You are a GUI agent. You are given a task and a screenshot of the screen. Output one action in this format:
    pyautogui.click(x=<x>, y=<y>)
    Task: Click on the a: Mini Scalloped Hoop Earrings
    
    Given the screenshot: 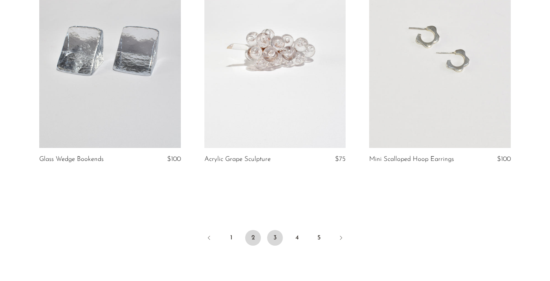 What is the action you would take?
    pyautogui.click(x=411, y=159)
    